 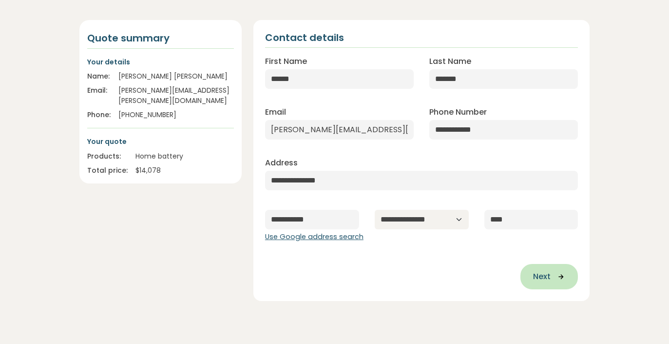 I want to click on label: Email, so click(x=275, y=112).